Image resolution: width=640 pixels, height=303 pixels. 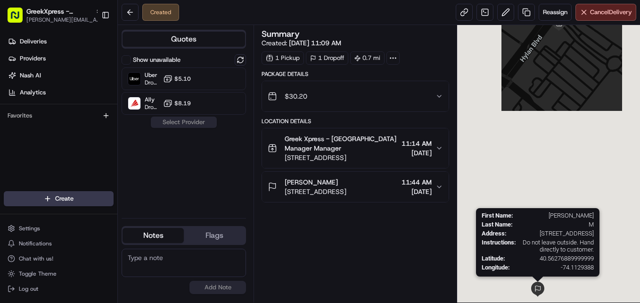 What do you see at coordinates (33, 41) in the screenshot?
I see `span: Deliveries` at bounding box center [33, 41].